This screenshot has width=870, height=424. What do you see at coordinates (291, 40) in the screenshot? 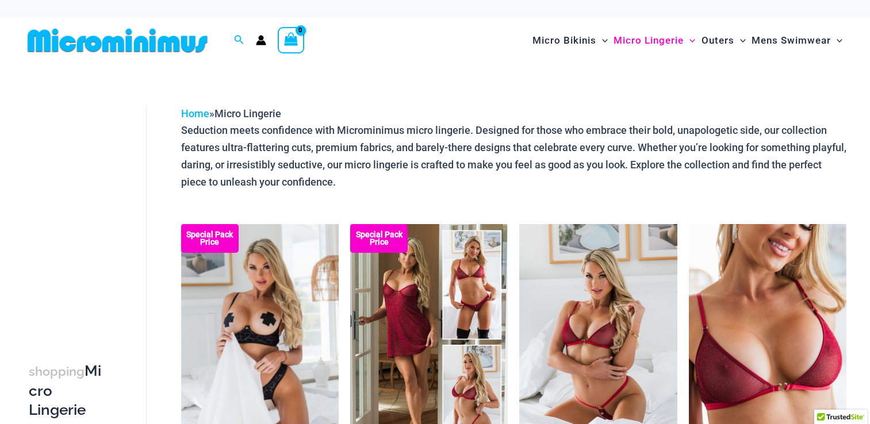
I see `a: View Shopping Cart, empty` at bounding box center [291, 40].